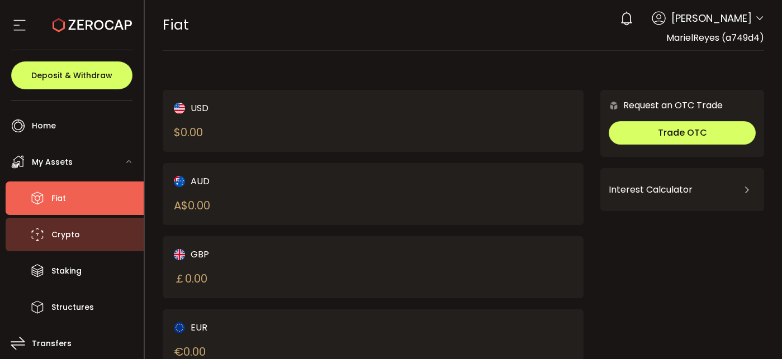 The width and height of the screenshot is (782, 359). I want to click on span: Structures, so click(73, 307).